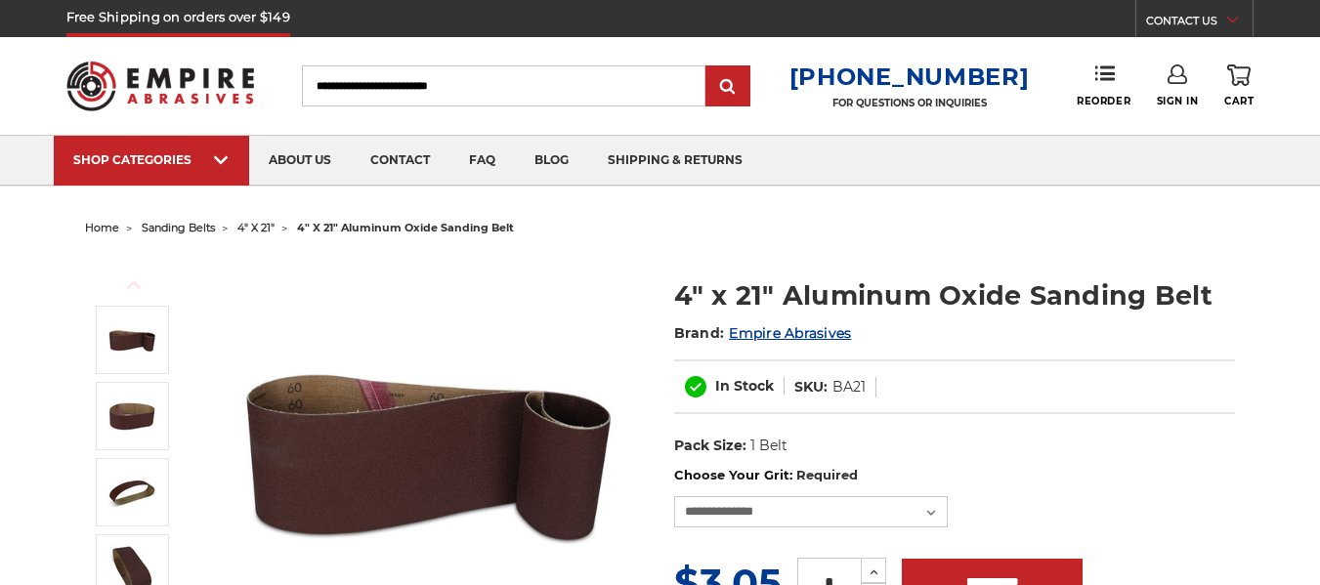  Describe the element at coordinates (482, 160) in the screenshot. I see `a: faq` at that location.